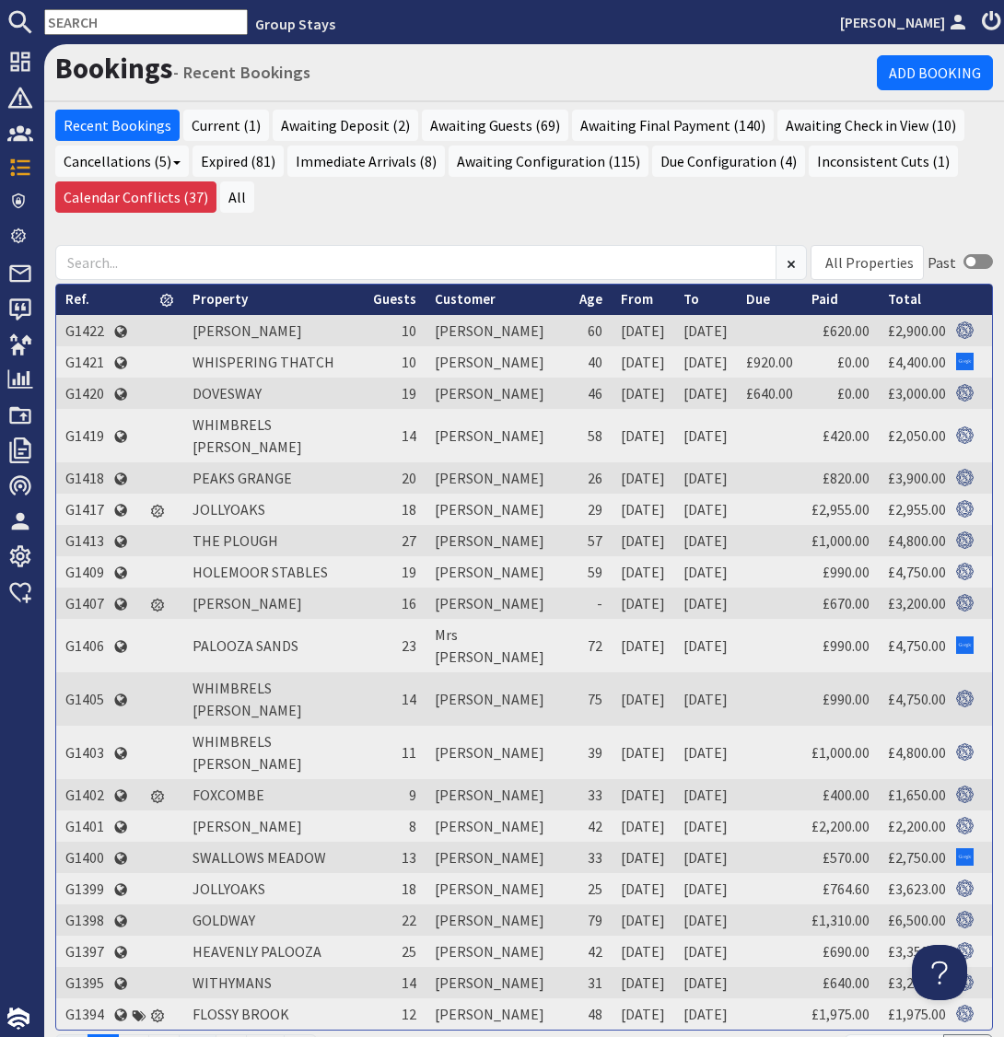 The image size is (1004, 1037). Describe the element at coordinates (691, 298) in the screenshot. I see `a: To` at that location.